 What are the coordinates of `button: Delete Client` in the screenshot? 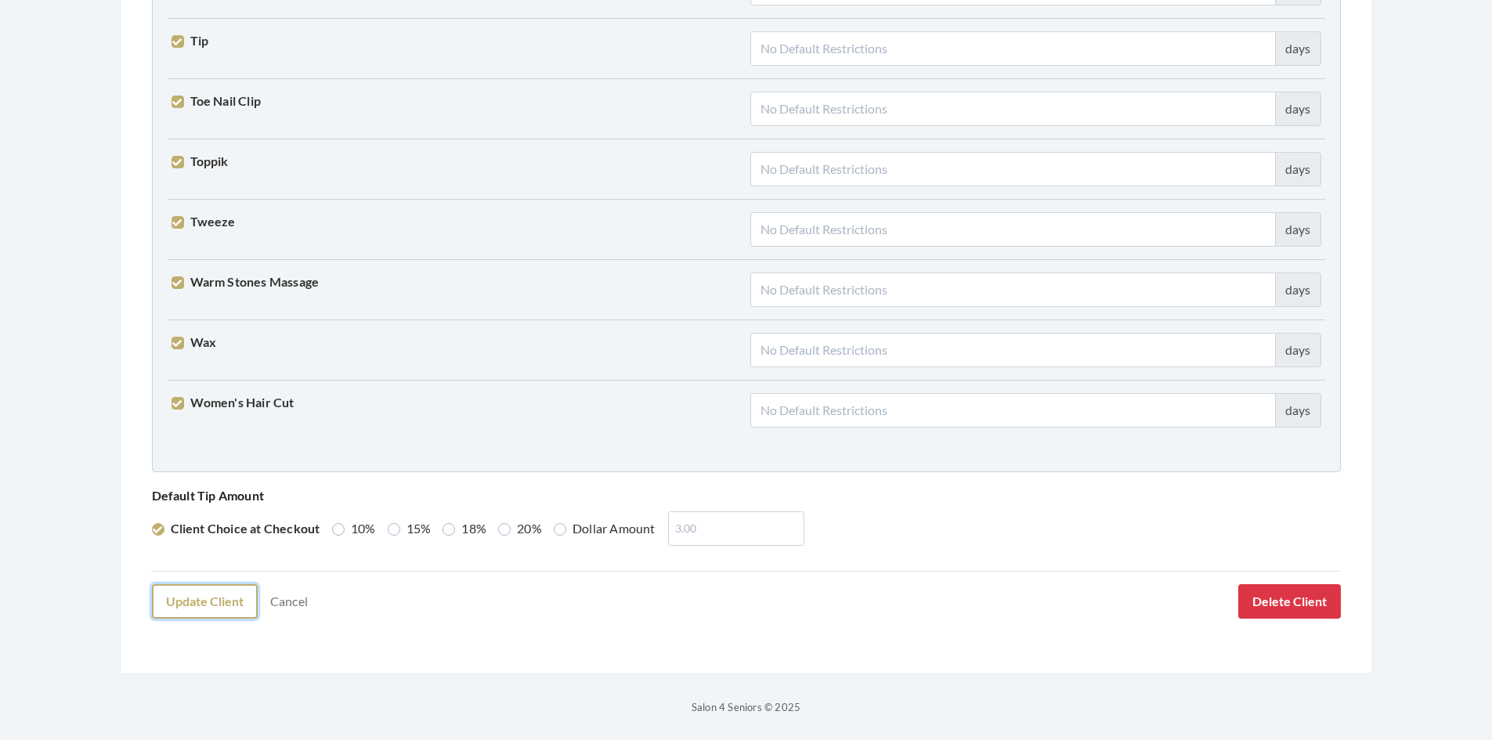 It's located at (1289, 602).